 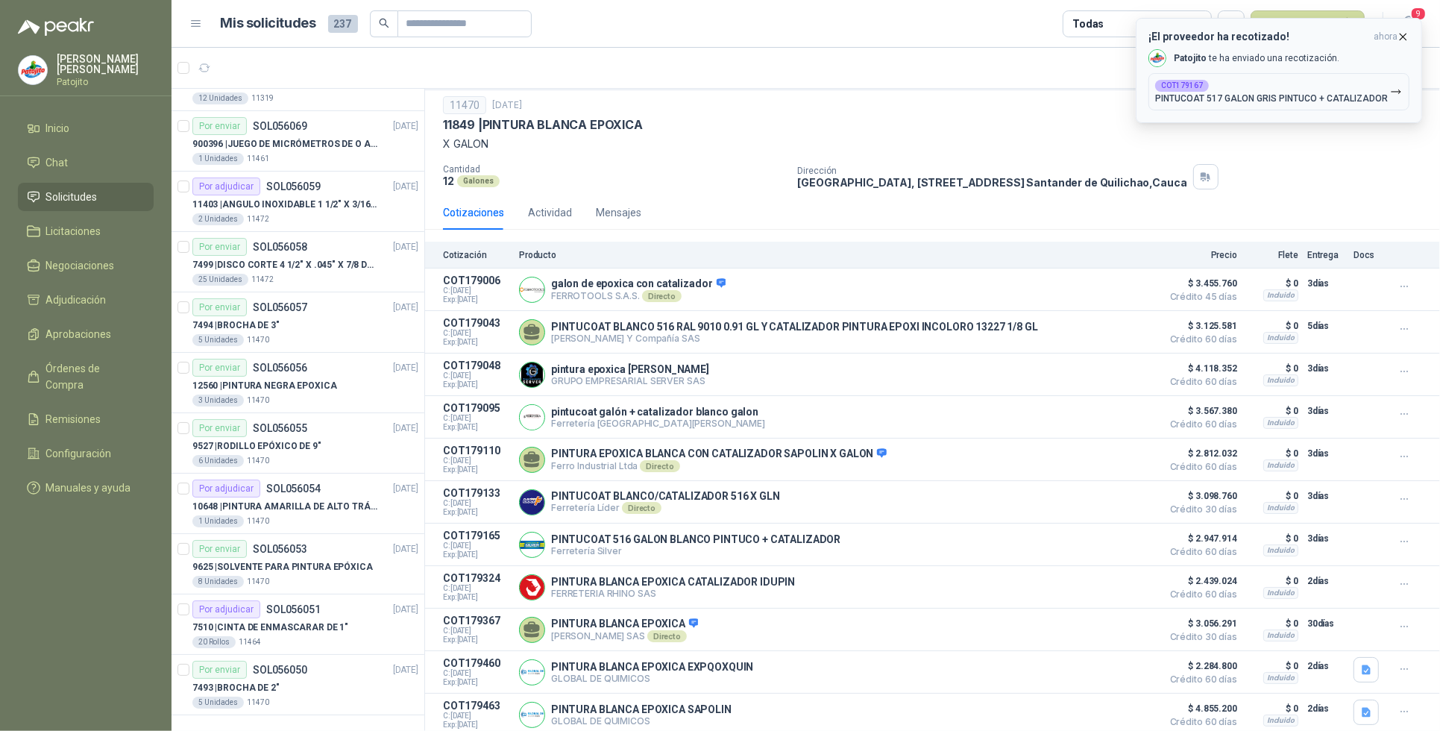 What do you see at coordinates (270, 627) in the screenshot?
I see `p: 7510 | CINTA DE ENMASCARAR DE 1"` at bounding box center [270, 627].